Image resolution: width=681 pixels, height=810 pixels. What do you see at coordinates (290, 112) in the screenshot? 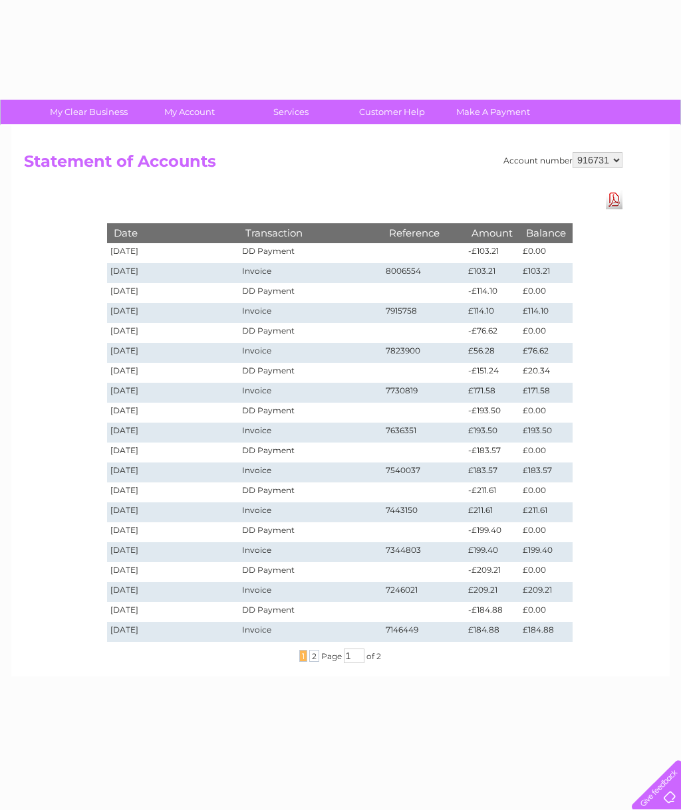
I see `a: Services` at bounding box center [290, 112].